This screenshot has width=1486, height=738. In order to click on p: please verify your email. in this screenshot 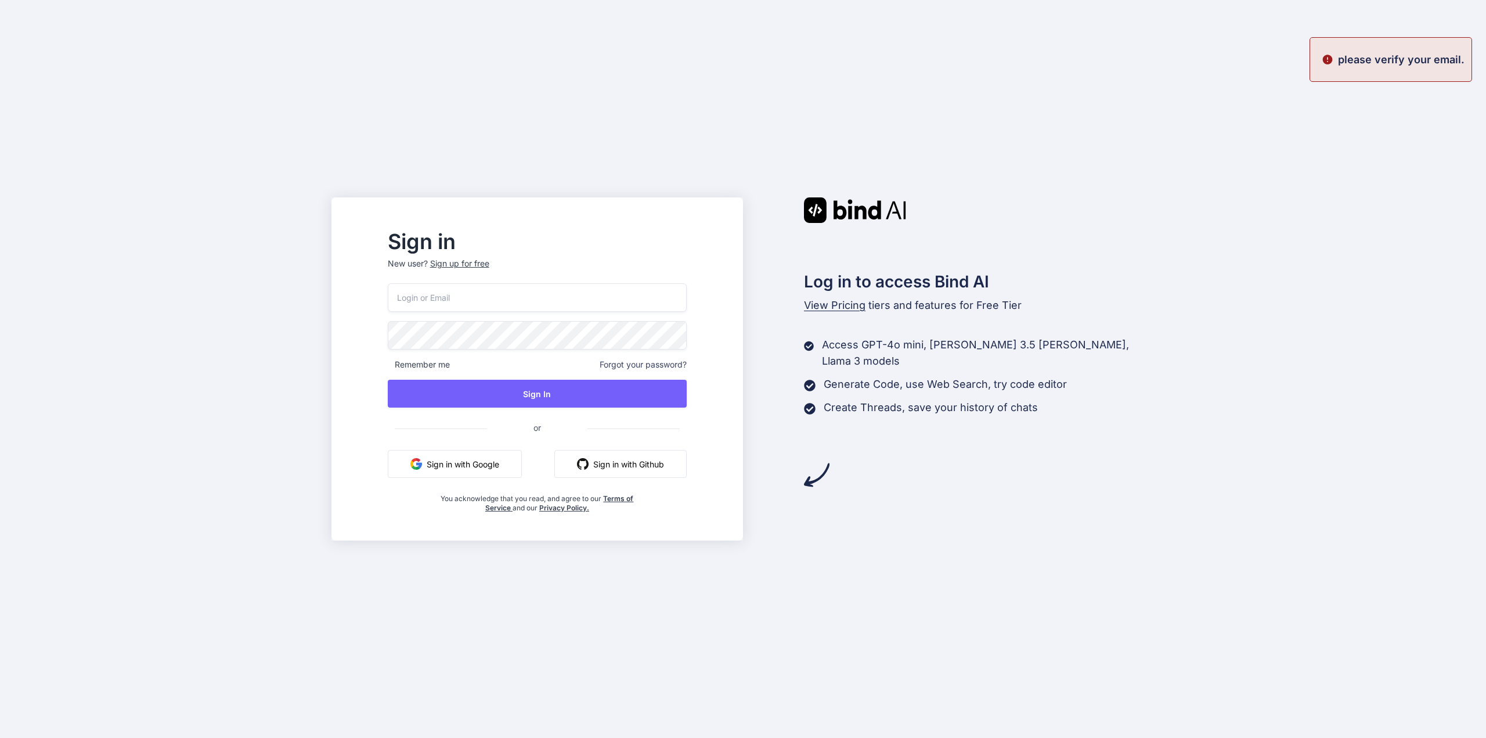, I will do `click(1402, 59)`.